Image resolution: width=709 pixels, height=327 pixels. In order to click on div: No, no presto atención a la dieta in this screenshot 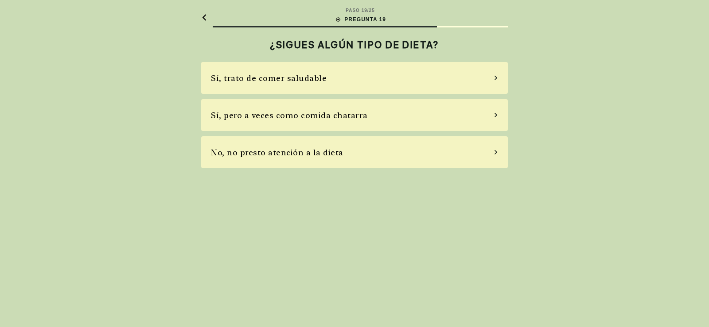, I will do `click(277, 152)`.